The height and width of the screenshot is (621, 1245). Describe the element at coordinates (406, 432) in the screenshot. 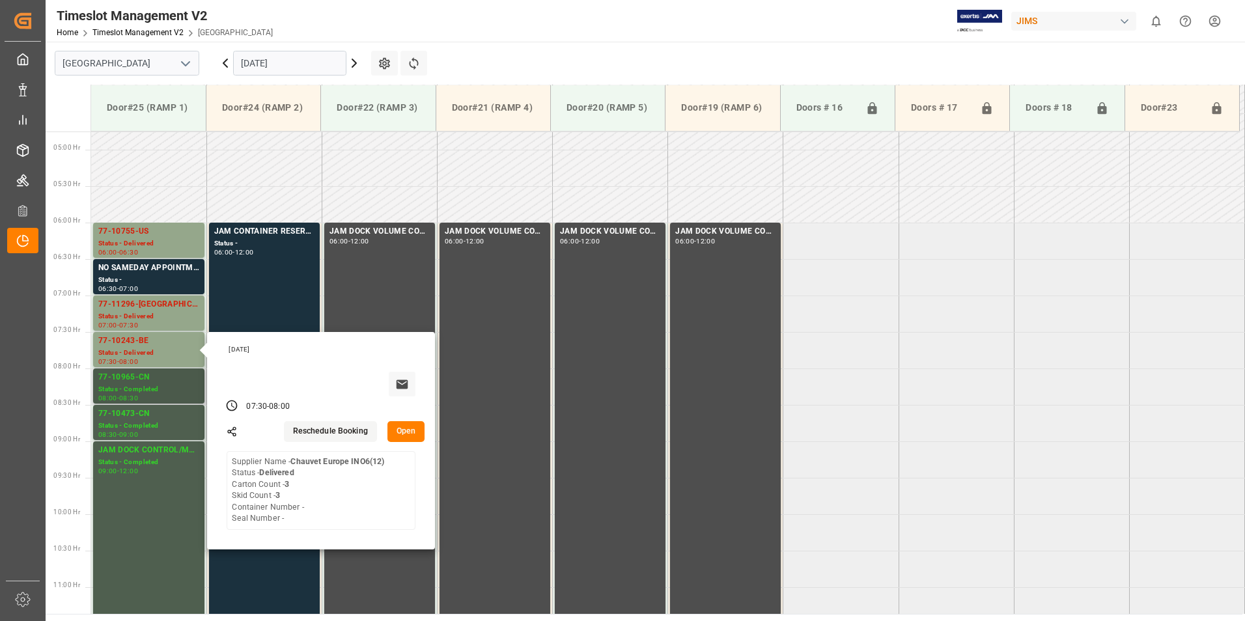

I see `button: Open` at that location.